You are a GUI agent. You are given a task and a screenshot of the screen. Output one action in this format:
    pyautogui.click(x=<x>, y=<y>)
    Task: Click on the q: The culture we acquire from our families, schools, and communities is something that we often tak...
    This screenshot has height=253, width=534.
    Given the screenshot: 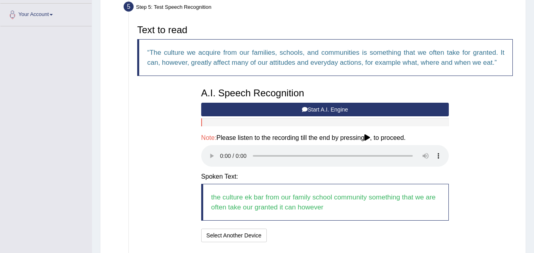 What is the action you would take?
    pyautogui.click(x=326, y=58)
    